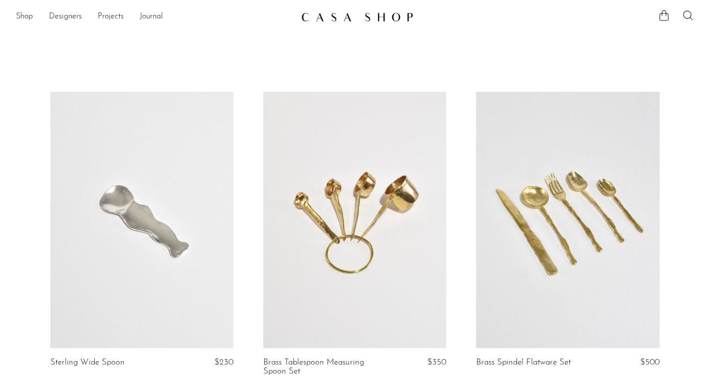  Describe the element at coordinates (24, 17) in the screenshot. I see `a: Shop` at that location.